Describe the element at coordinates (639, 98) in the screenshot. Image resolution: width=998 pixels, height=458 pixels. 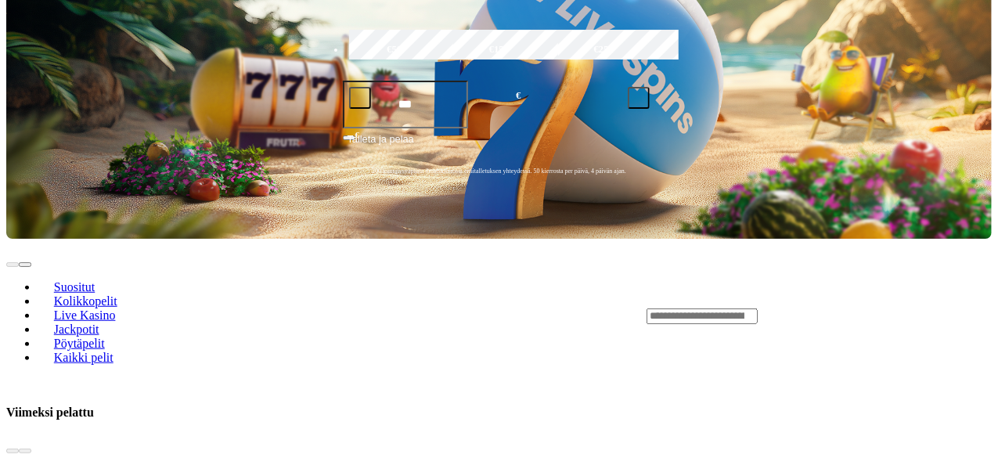
I see `button: plus icon` at that location.